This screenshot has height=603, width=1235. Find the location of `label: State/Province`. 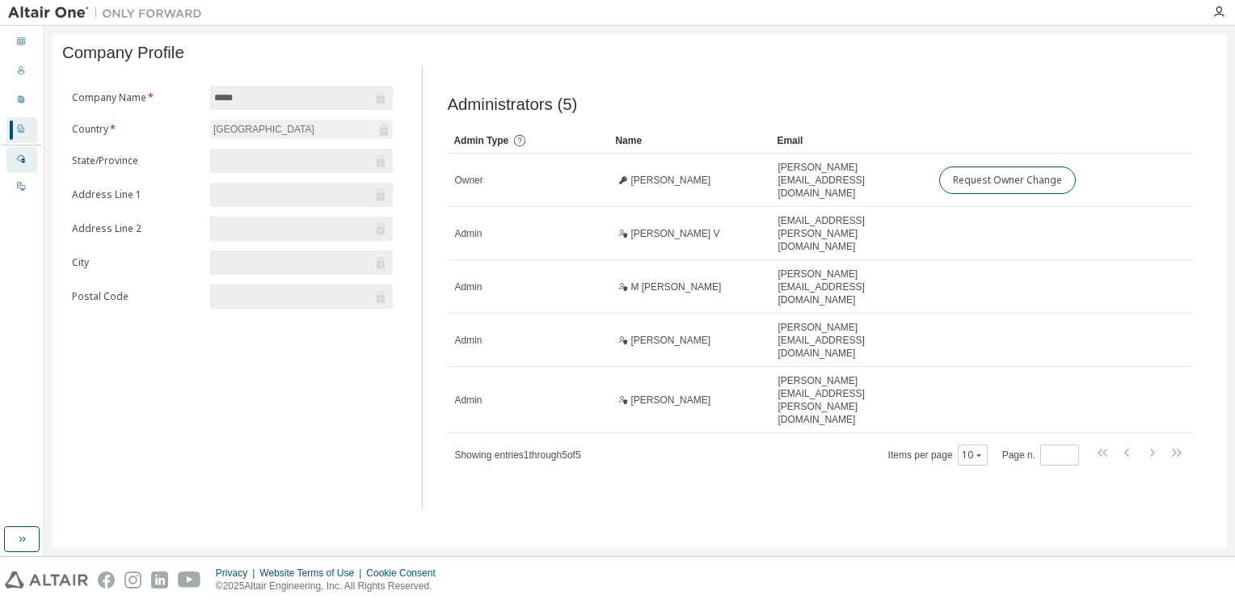

label: State/Province is located at coordinates (136, 161).